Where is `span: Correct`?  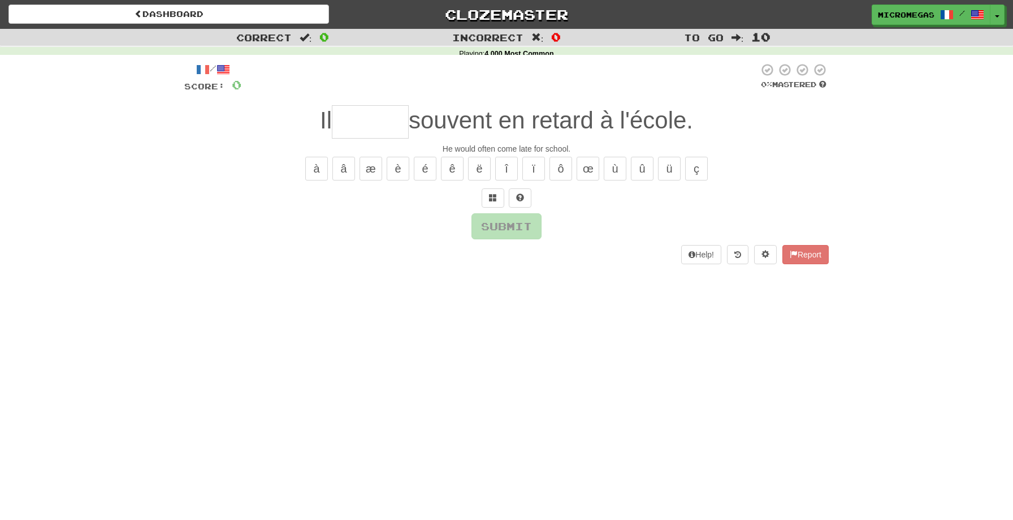 span: Correct is located at coordinates (264, 37).